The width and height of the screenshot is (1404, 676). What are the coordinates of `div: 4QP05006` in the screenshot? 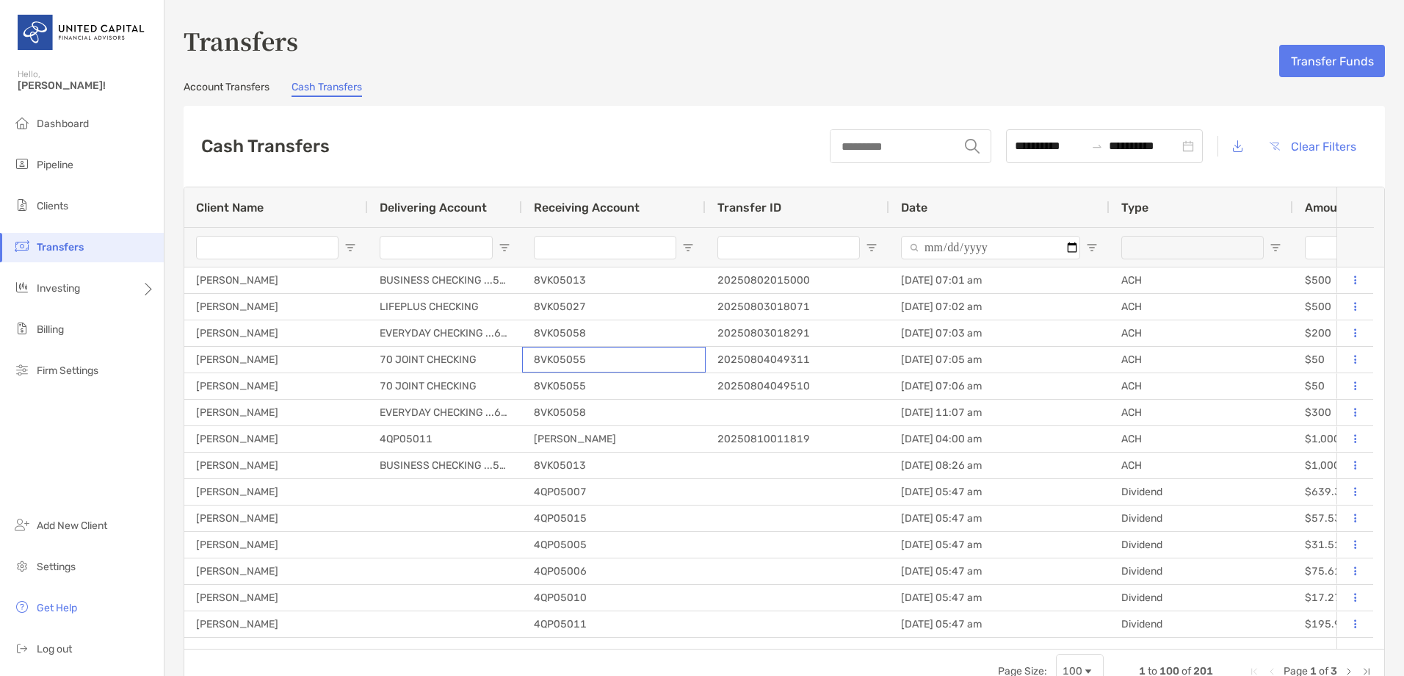 It's located at (614, 571).